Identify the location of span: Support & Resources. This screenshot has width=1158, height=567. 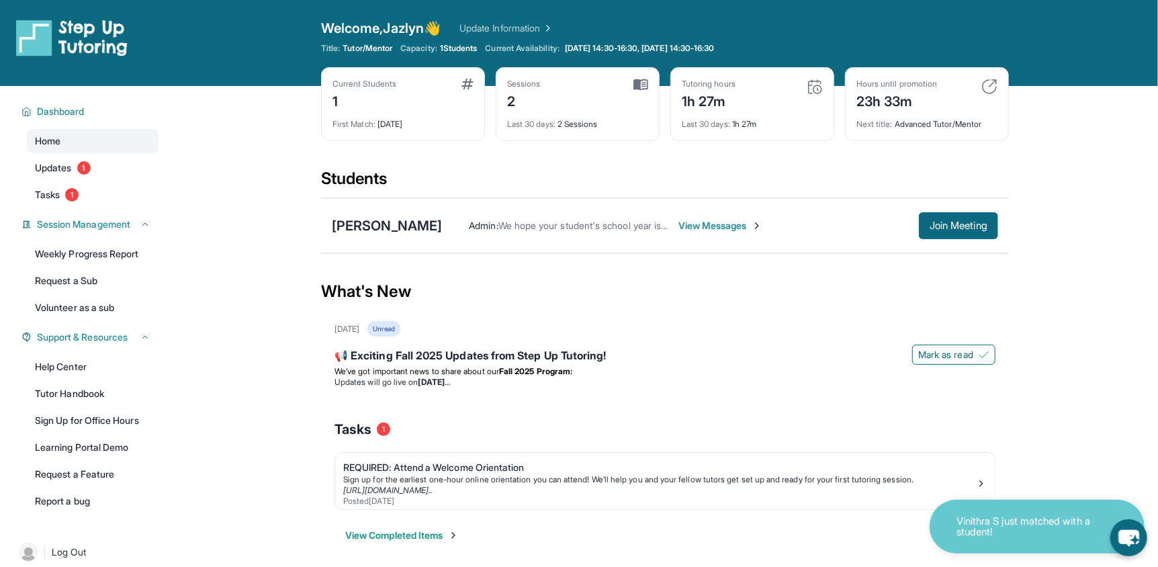
(82, 337).